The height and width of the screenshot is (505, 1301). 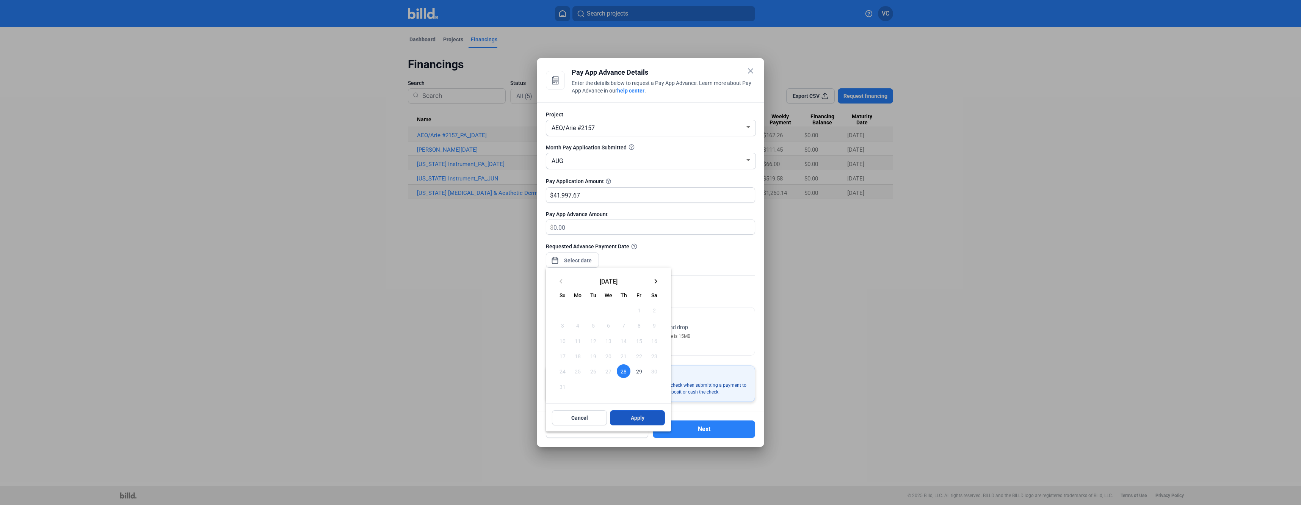 I want to click on button: August 22, 2025, so click(x=639, y=356).